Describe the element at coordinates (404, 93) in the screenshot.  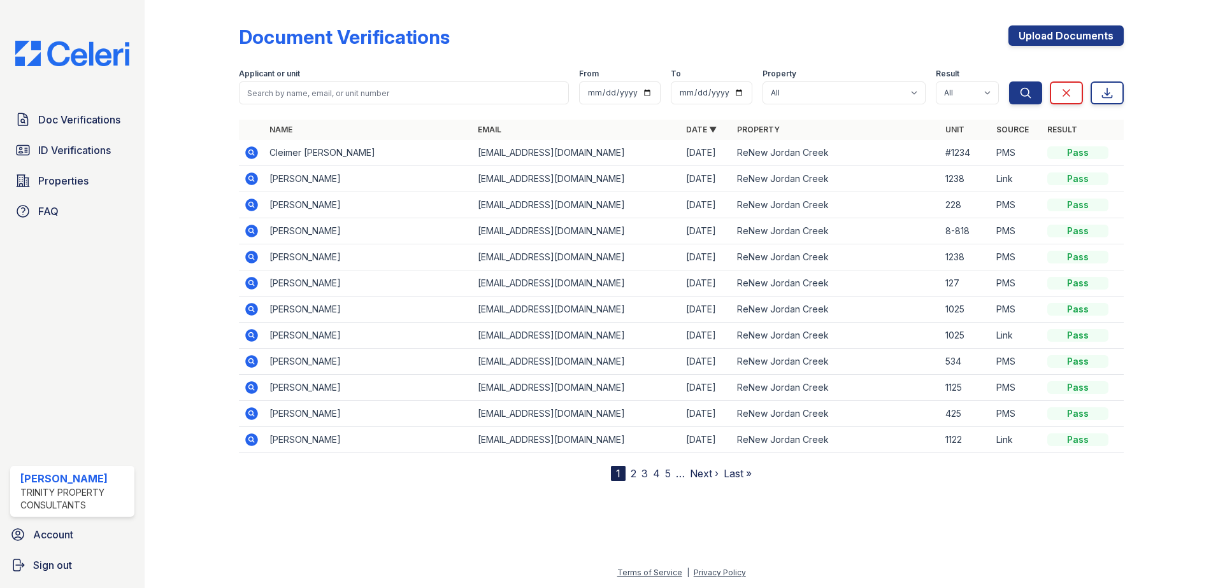
I see `input: Search by name, email, or unit number` at that location.